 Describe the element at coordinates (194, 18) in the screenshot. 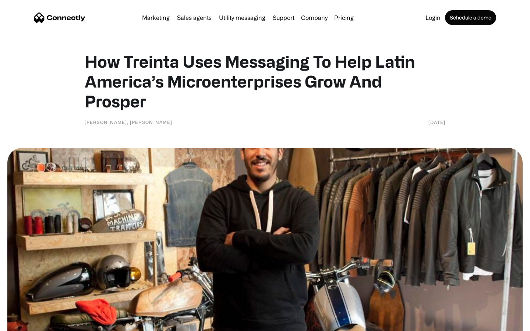

I see `a: Sales agents` at that location.